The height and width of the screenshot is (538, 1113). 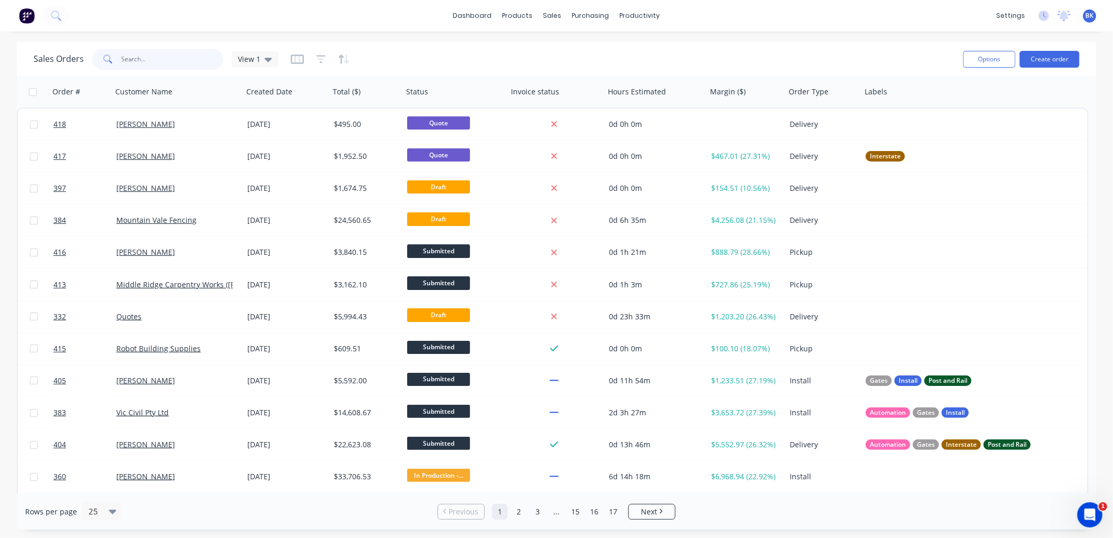 I want to click on span: Quote, so click(x=439, y=155).